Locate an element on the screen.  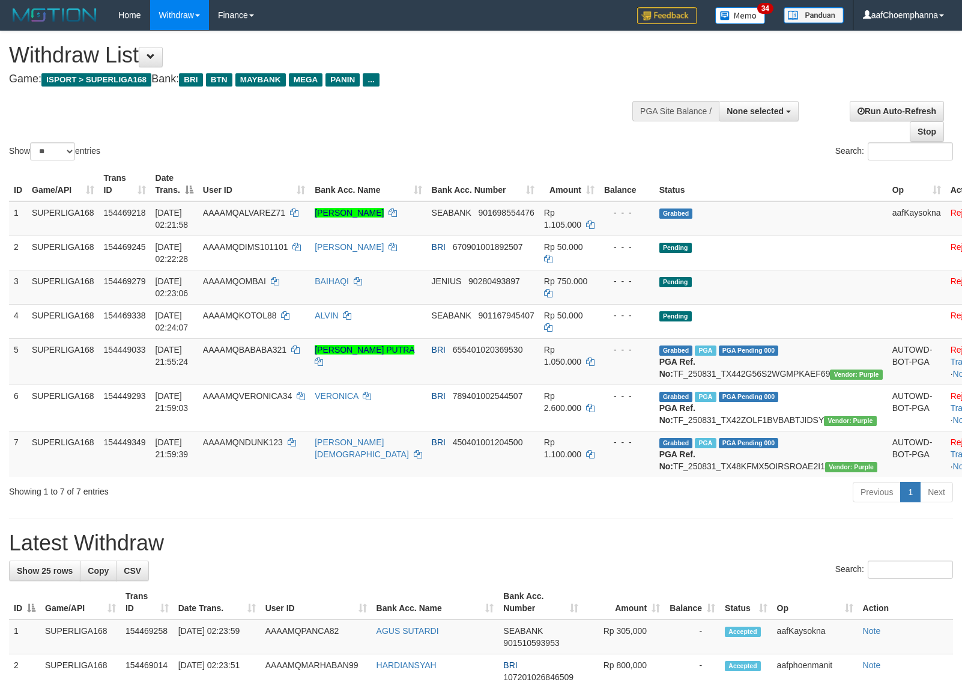
span: AAAAMQNDUNK123 is located at coordinates (243, 442).